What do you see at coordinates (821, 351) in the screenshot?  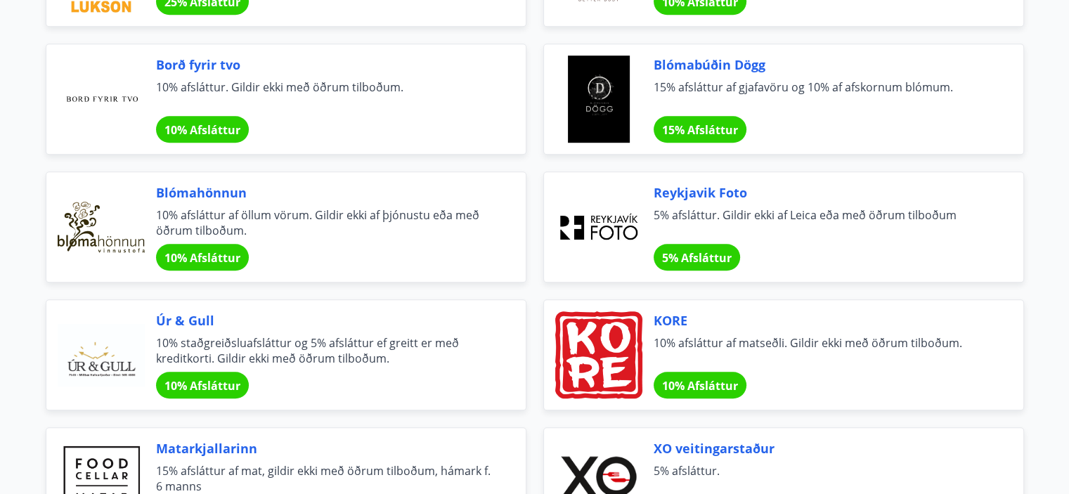 I see `span: 10% afsláttur af matseðli. Gildir ekki með öðrum tilboðum.` at bounding box center [821, 351].